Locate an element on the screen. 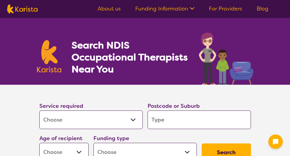 Image resolution: width=290 pixels, height=156 pixels. img: occupational-therapy is located at coordinates (226, 59).